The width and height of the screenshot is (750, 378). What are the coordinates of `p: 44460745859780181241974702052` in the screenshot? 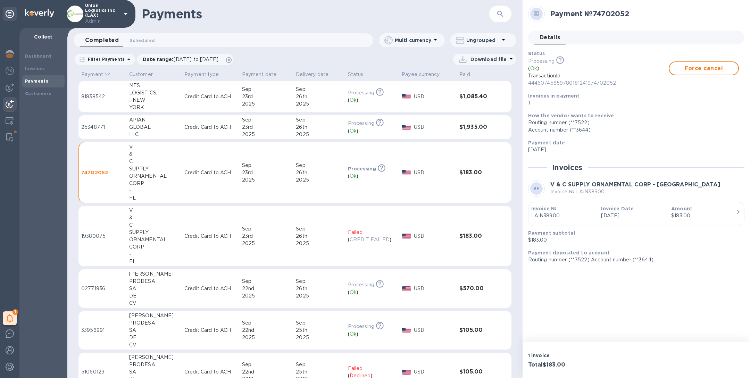 It's located at (598, 83).